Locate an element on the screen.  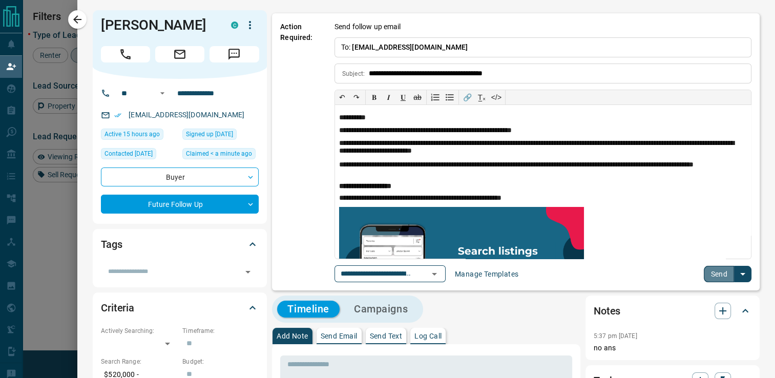
div: Sat Dec 30 2023 is located at coordinates (139, 155).